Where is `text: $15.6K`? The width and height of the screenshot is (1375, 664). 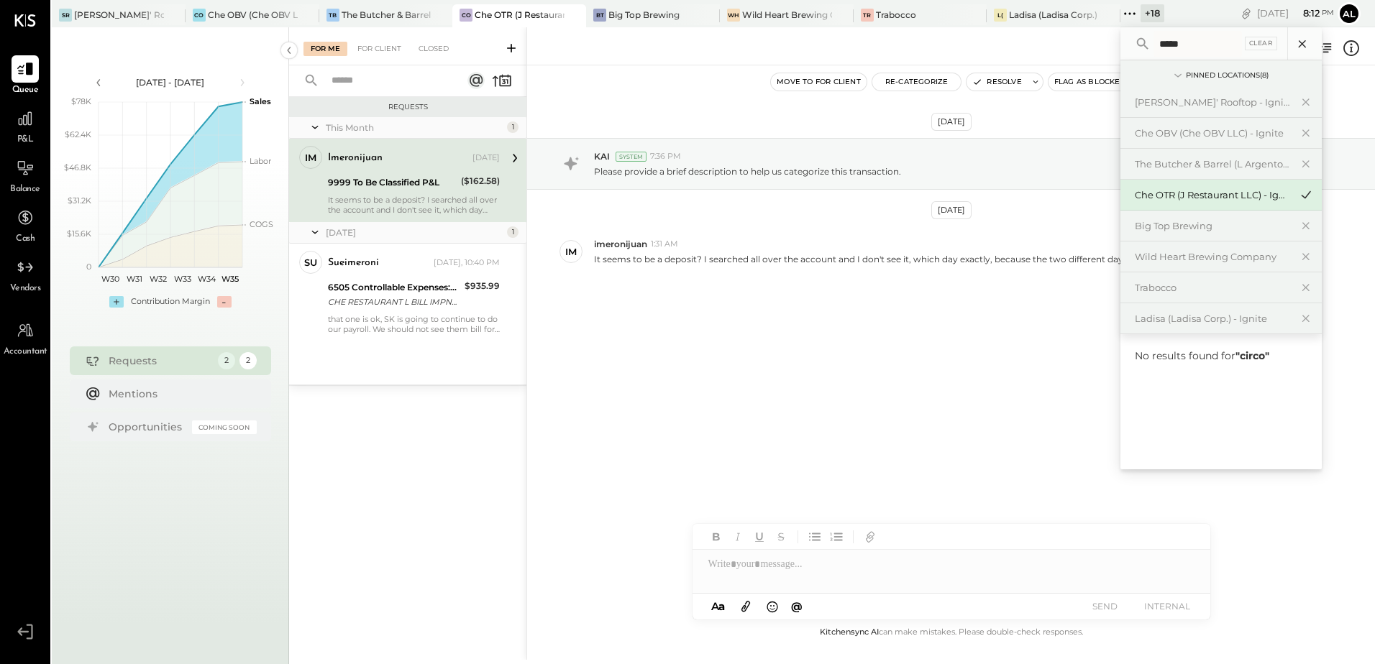
text: $15.6K is located at coordinates (79, 234).